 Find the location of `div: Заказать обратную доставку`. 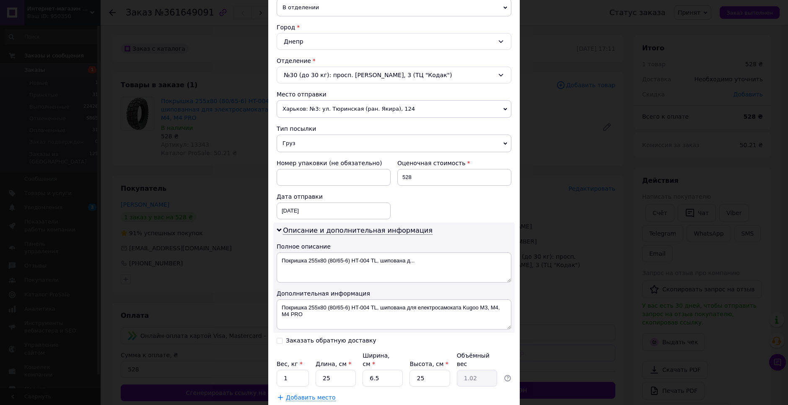

div: Заказать обратную доставку is located at coordinates (331, 340).